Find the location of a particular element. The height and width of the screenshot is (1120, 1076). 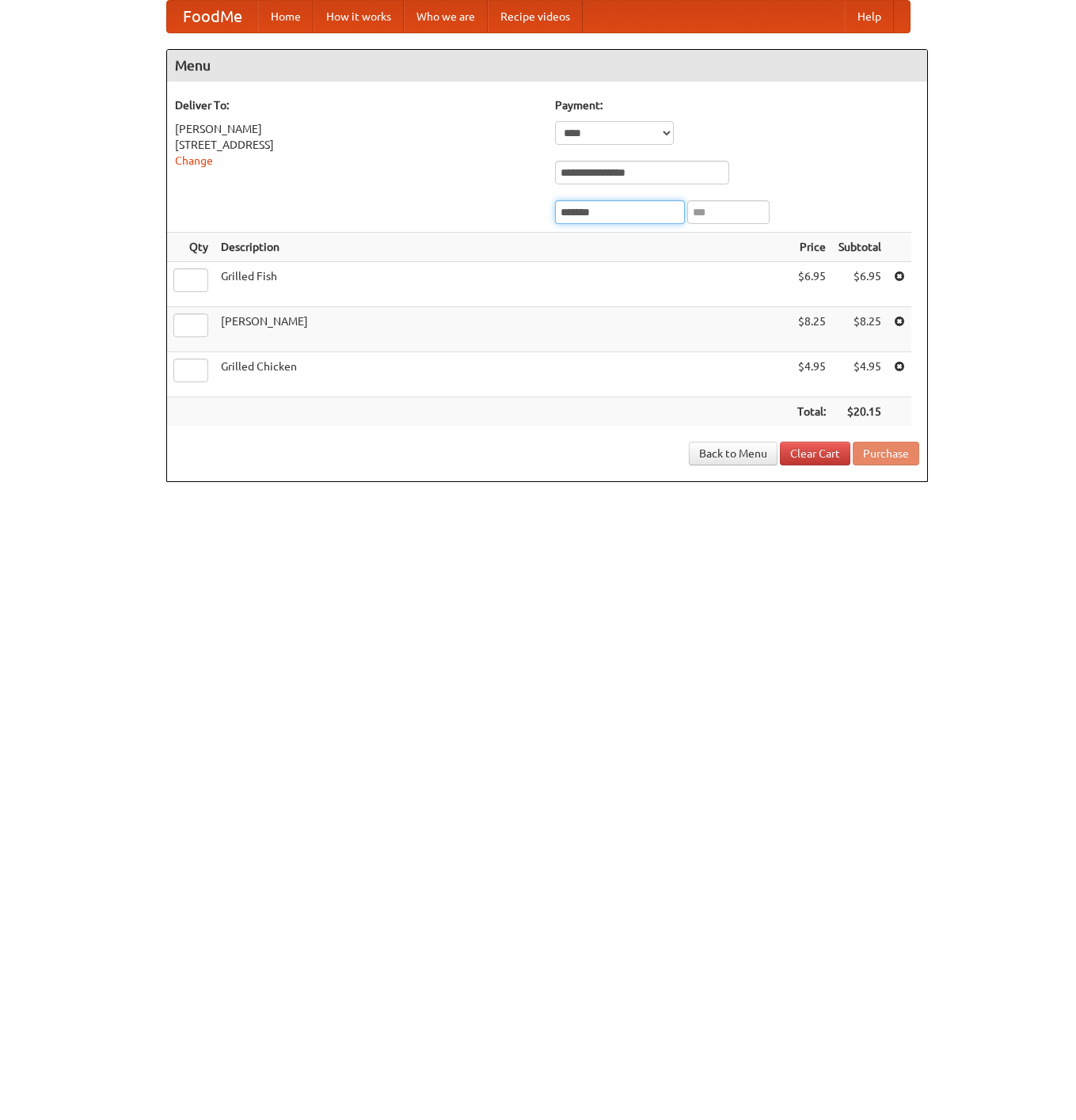

th: Description is located at coordinates (503, 247).